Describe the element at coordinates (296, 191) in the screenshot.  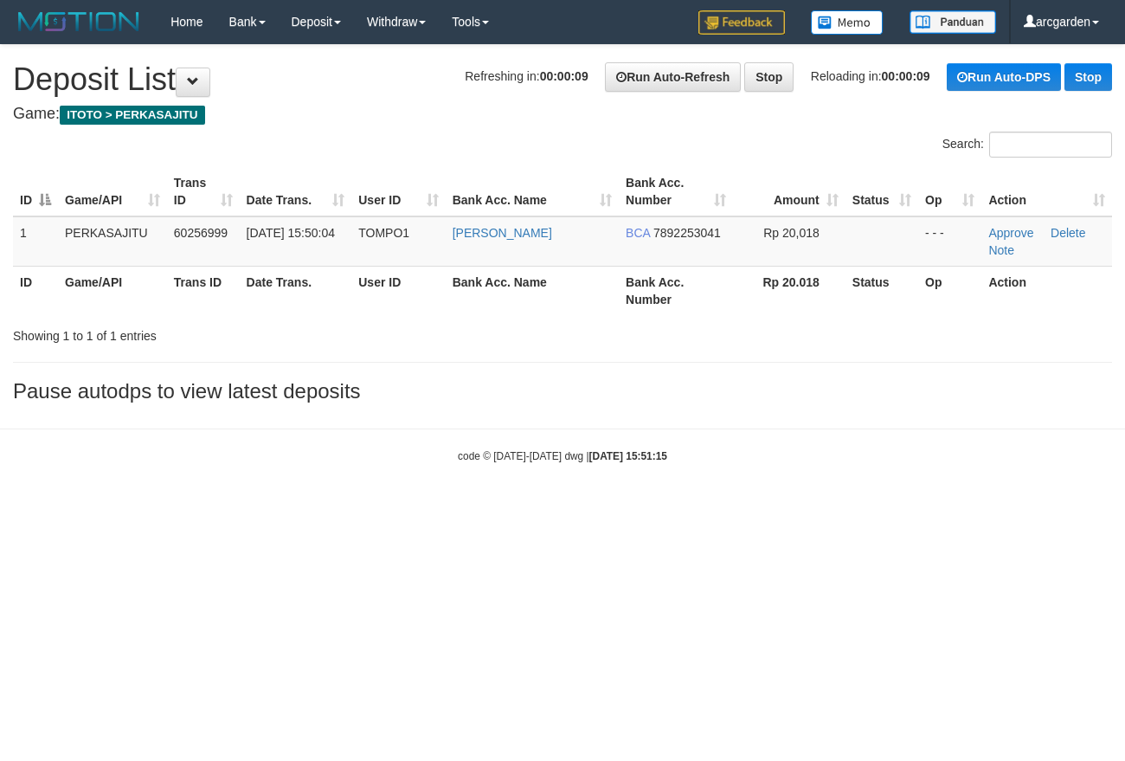
I see `th: Date Trans.: activate to sort column ascending` at that location.